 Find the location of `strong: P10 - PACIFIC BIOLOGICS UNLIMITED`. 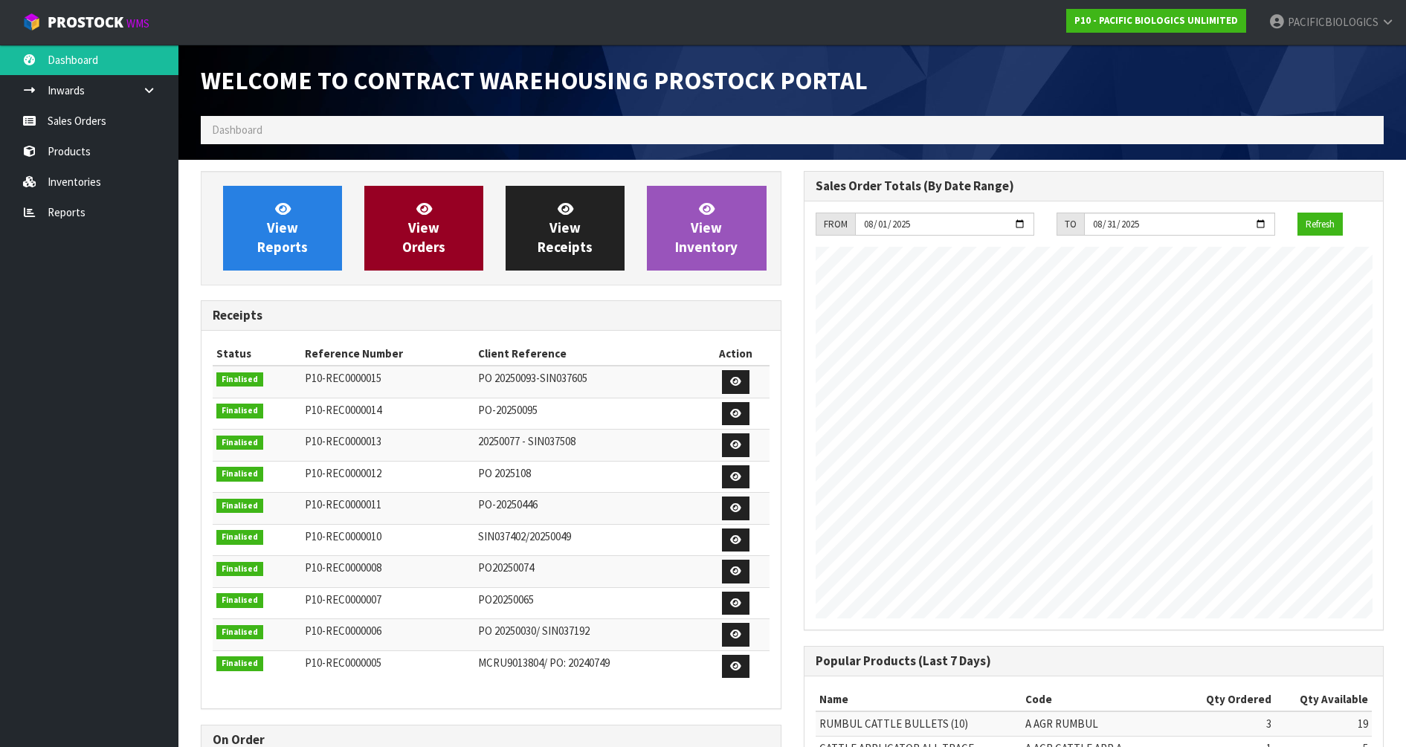

strong: P10 - PACIFIC BIOLOGICS UNLIMITED is located at coordinates (1156, 20).